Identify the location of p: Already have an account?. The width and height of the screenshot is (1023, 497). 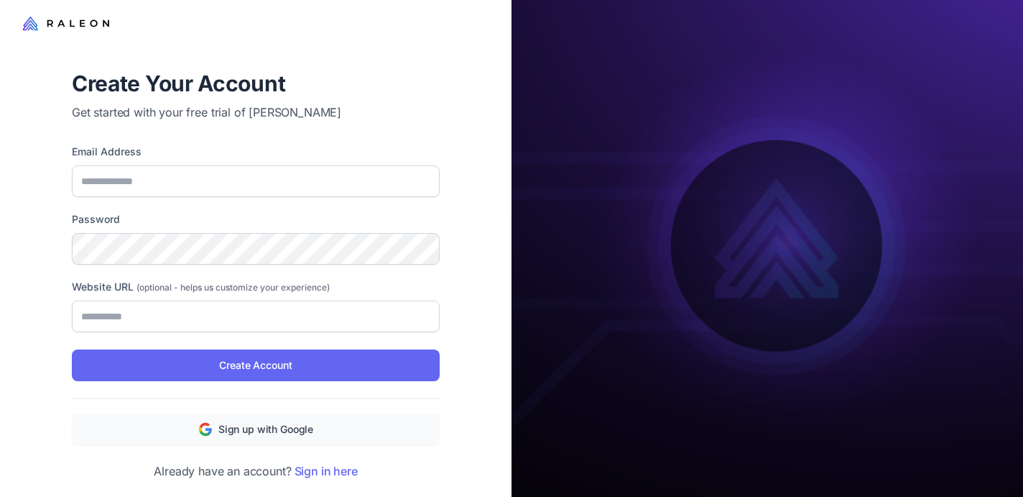
(256, 471).